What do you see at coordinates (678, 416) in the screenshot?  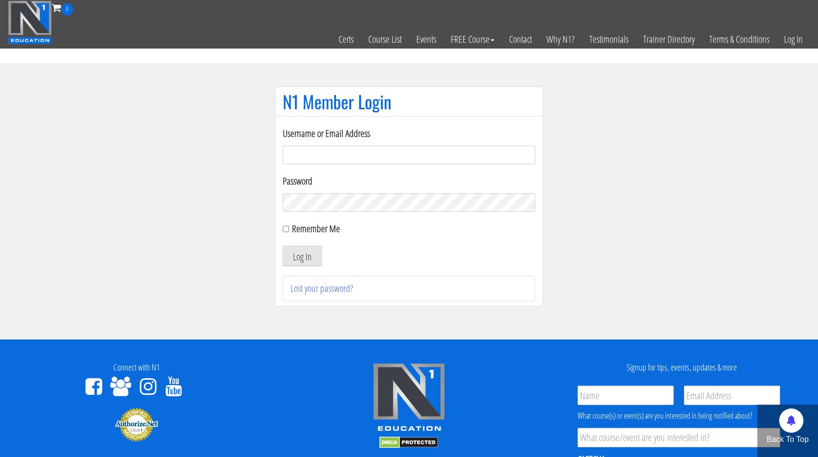 I see `div: What course(s) or event(s) are you interested in being notified about?` at bounding box center [678, 416].